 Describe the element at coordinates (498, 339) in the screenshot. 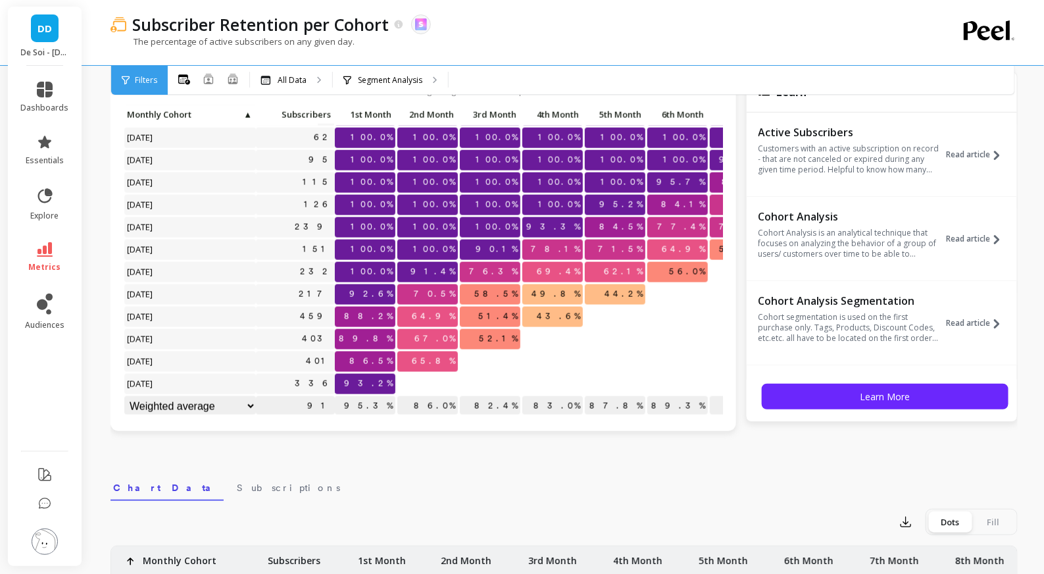

I see `span: 52.1%` at that location.